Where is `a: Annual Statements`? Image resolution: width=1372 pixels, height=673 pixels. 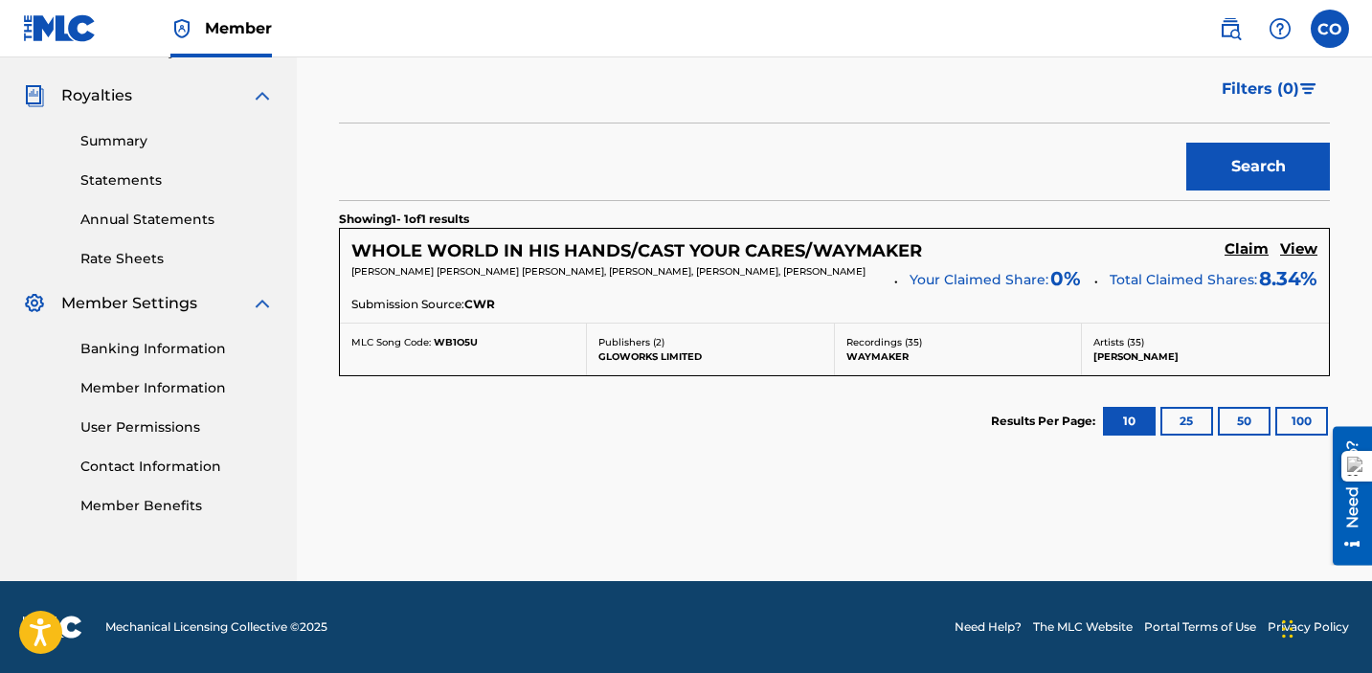 a: Annual Statements is located at coordinates (177, 219).